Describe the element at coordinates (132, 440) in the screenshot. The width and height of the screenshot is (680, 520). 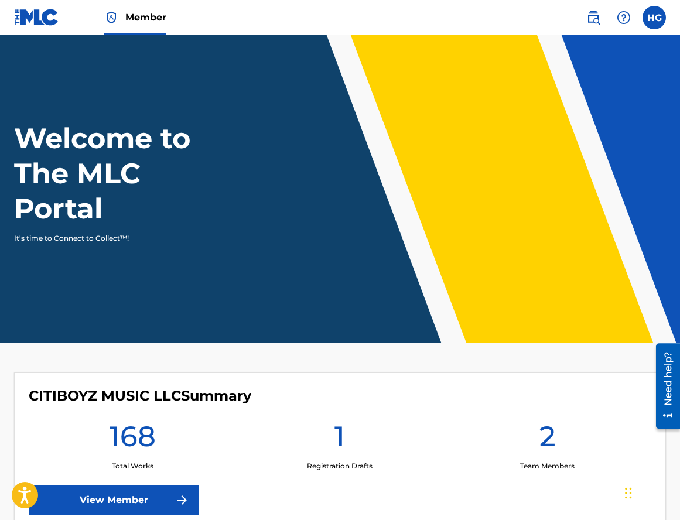
I see `h1: 168` at that location.